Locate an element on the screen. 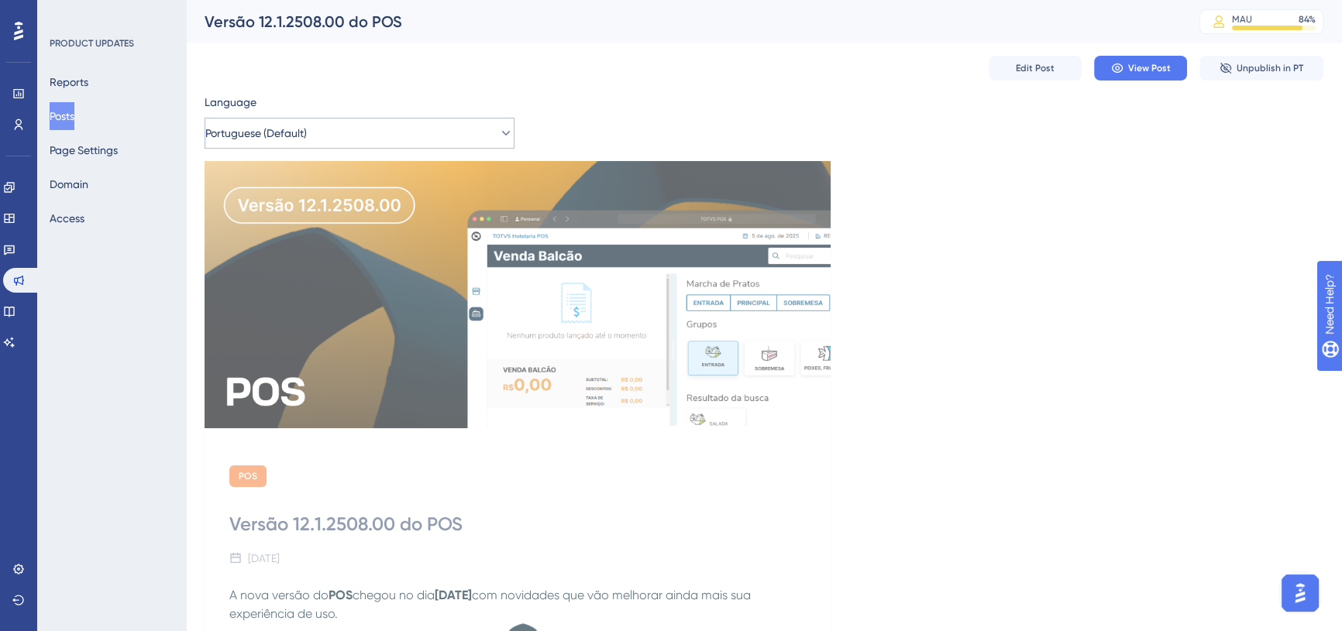 The image size is (1342, 631). button: Reports is located at coordinates (69, 82).